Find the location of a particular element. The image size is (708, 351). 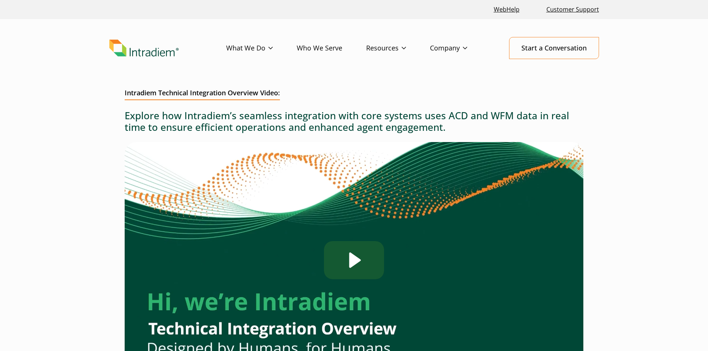

a: Customer Support is located at coordinates (573, 9).